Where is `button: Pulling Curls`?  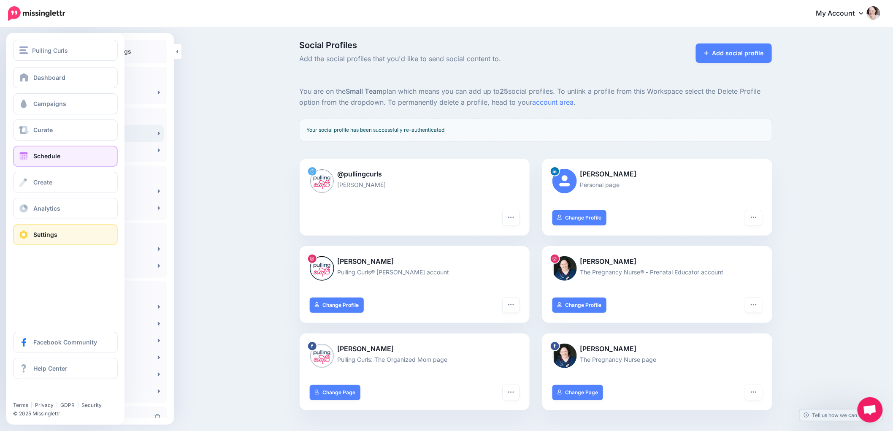 button: Pulling Curls is located at coordinates (65, 50).